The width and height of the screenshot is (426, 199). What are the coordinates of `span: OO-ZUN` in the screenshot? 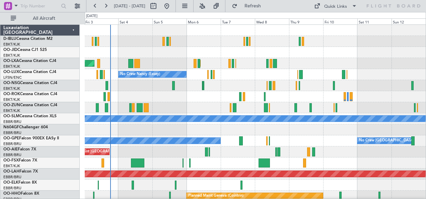 It's located at (12, 105).